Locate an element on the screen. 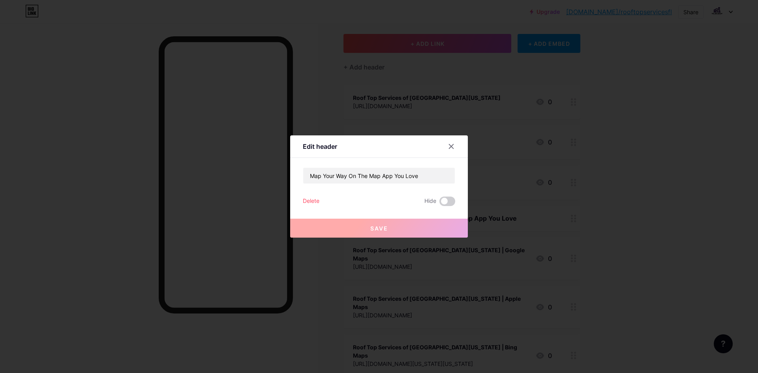 Image resolution: width=758 pixels, height=373 pixels. span: Save is located at coordinates (379, 228).